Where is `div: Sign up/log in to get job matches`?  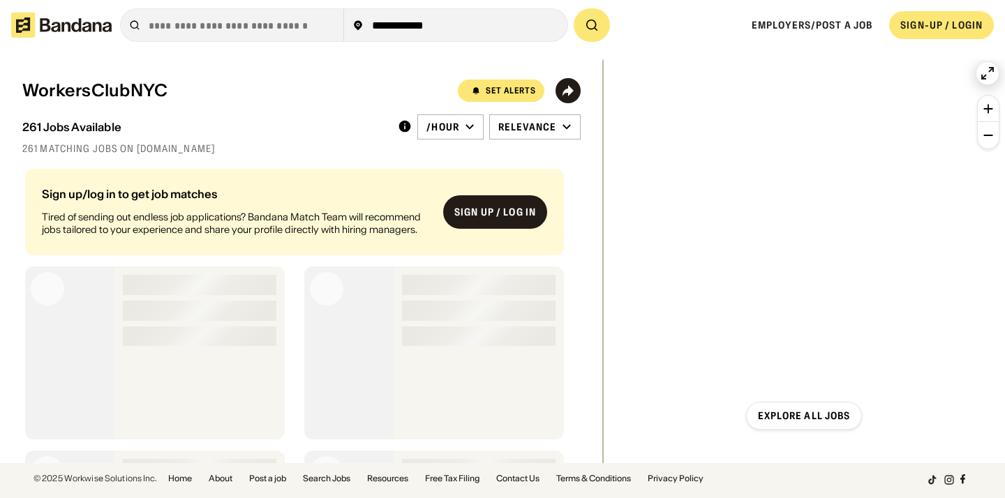 div: Sign up/log in to get job matches is located at coordinates (237, 194).